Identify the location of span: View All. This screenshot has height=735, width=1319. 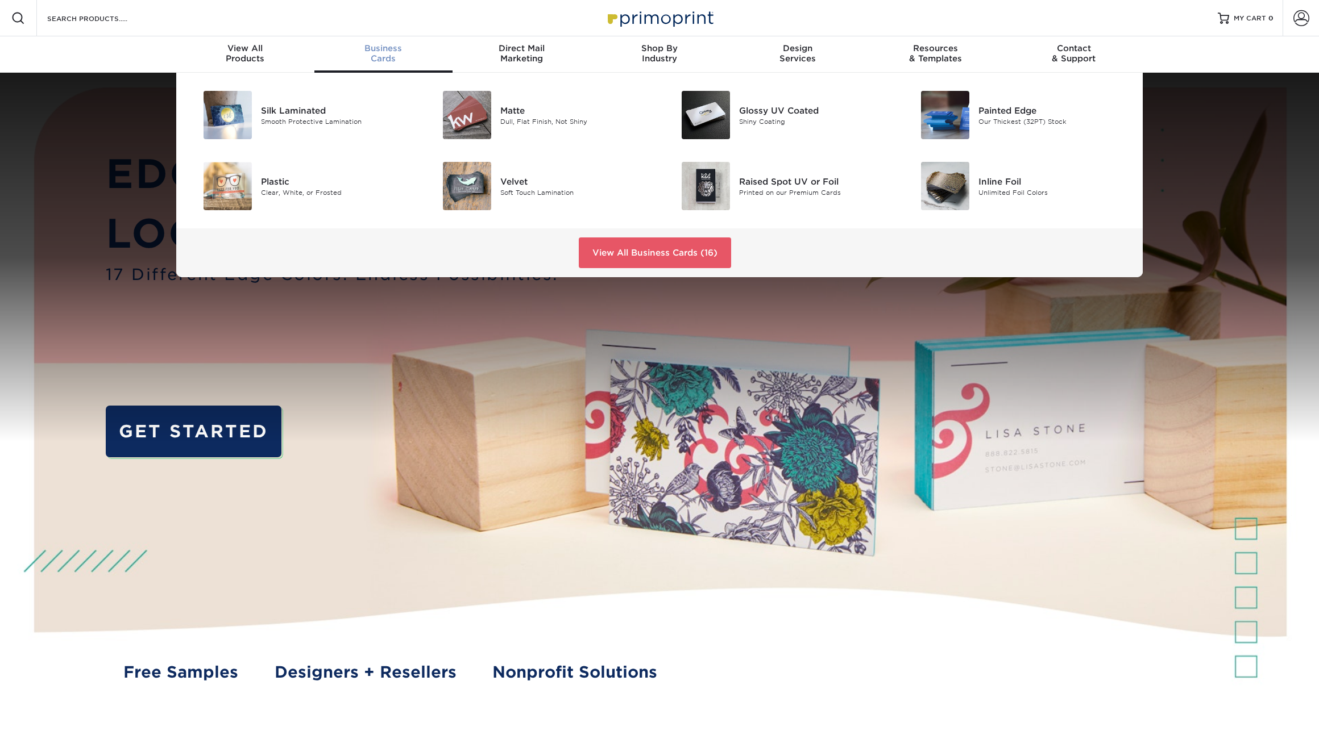
(245, 48).